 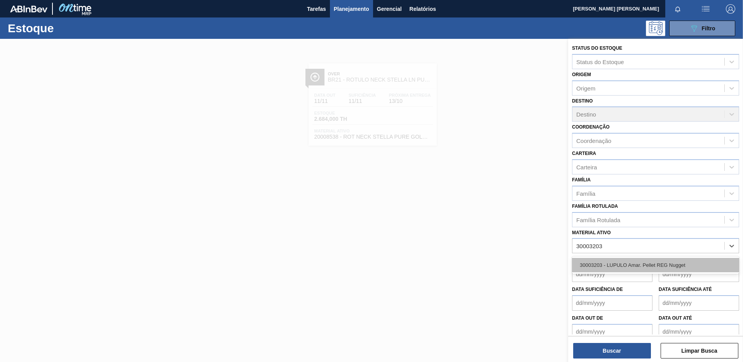 I want to click on div: Família Rotulada, so click(x=598, y=219).